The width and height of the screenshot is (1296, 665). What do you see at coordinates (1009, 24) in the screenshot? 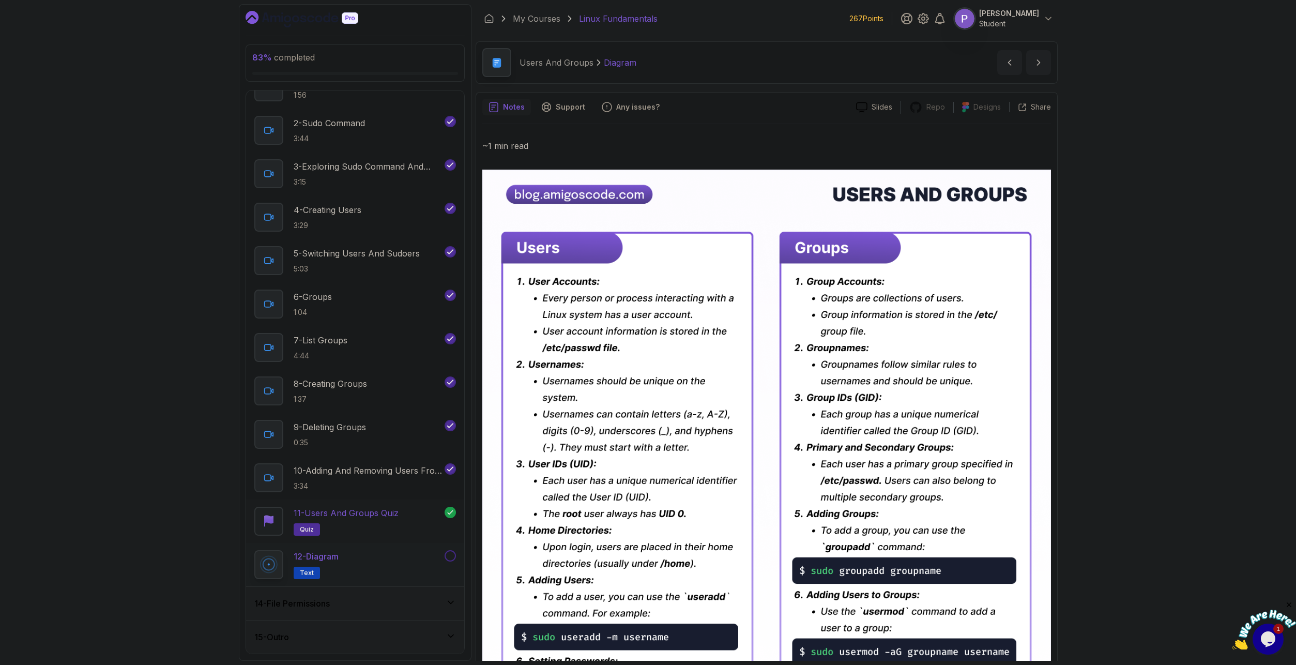
I see `p: Student` at bounding box center [1009, 24].